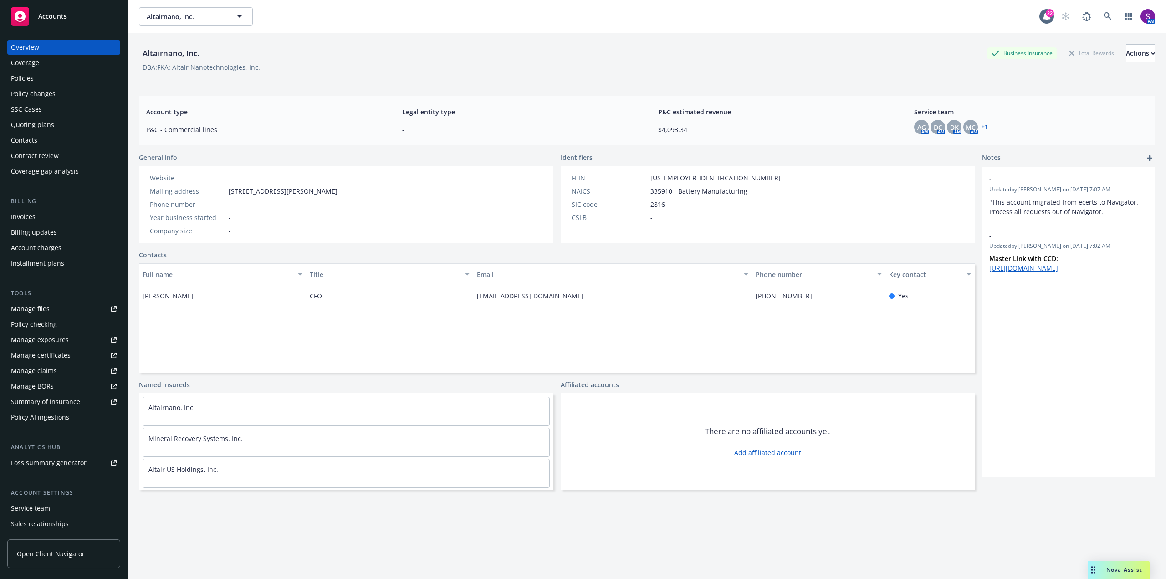  What do you see at coordinates (196, 16) in the screenshot?
I see `button: Altairnano, Inc.` at bounding box center [196, 16].